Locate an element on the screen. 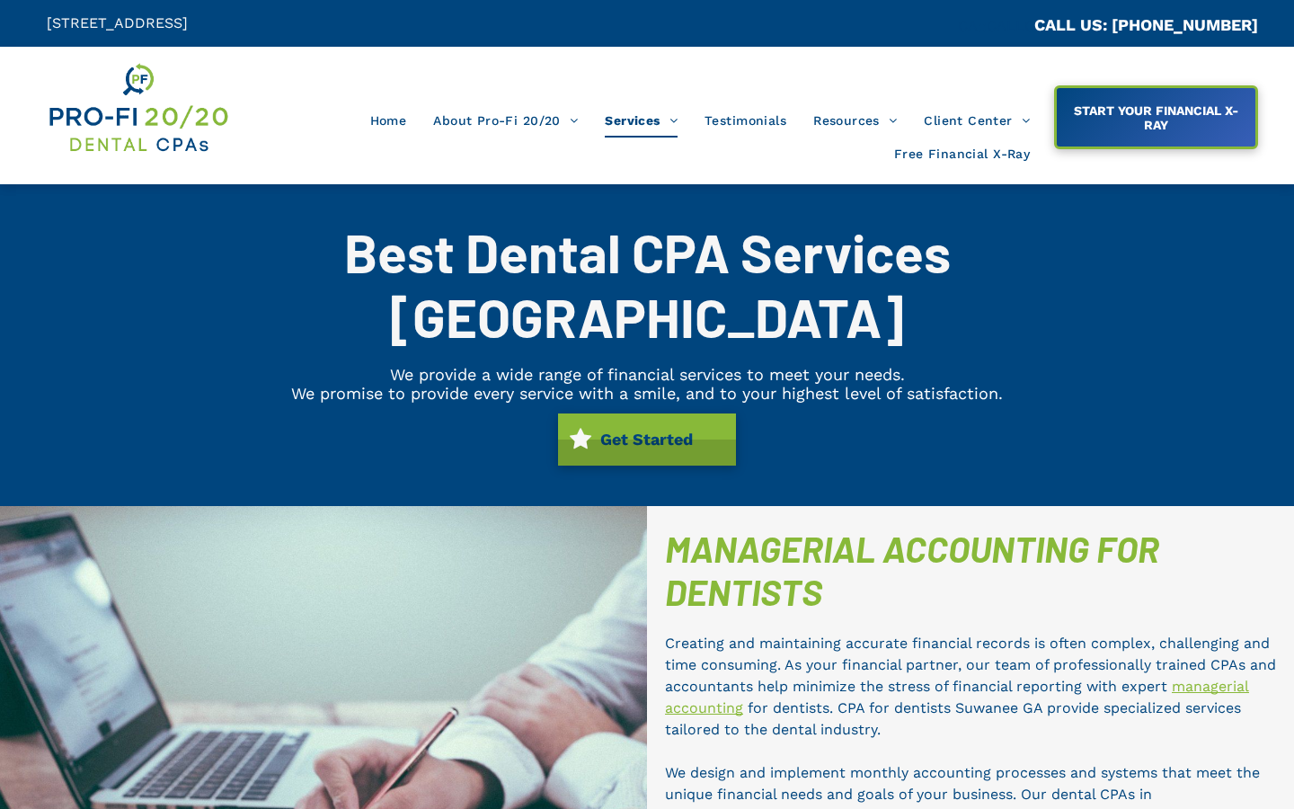 The image size is (1294, 809). a: Free Financial X-Ray is located at coordinates (961, 155).